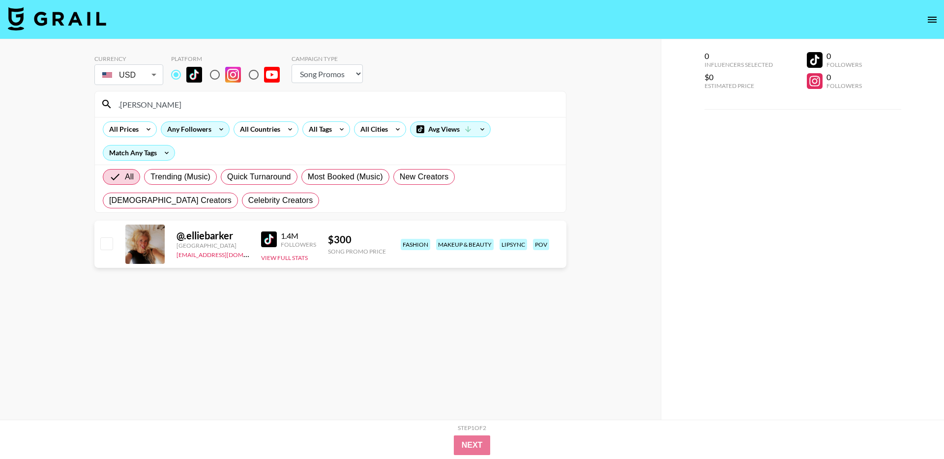 This screenshot has height=459, width=944. I want to click on span: Trending (Music), so click(180, 177).